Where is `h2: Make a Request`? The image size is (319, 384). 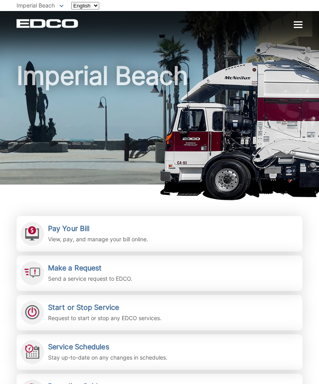
h2: Make a Request is located at coordinates (90, 268).